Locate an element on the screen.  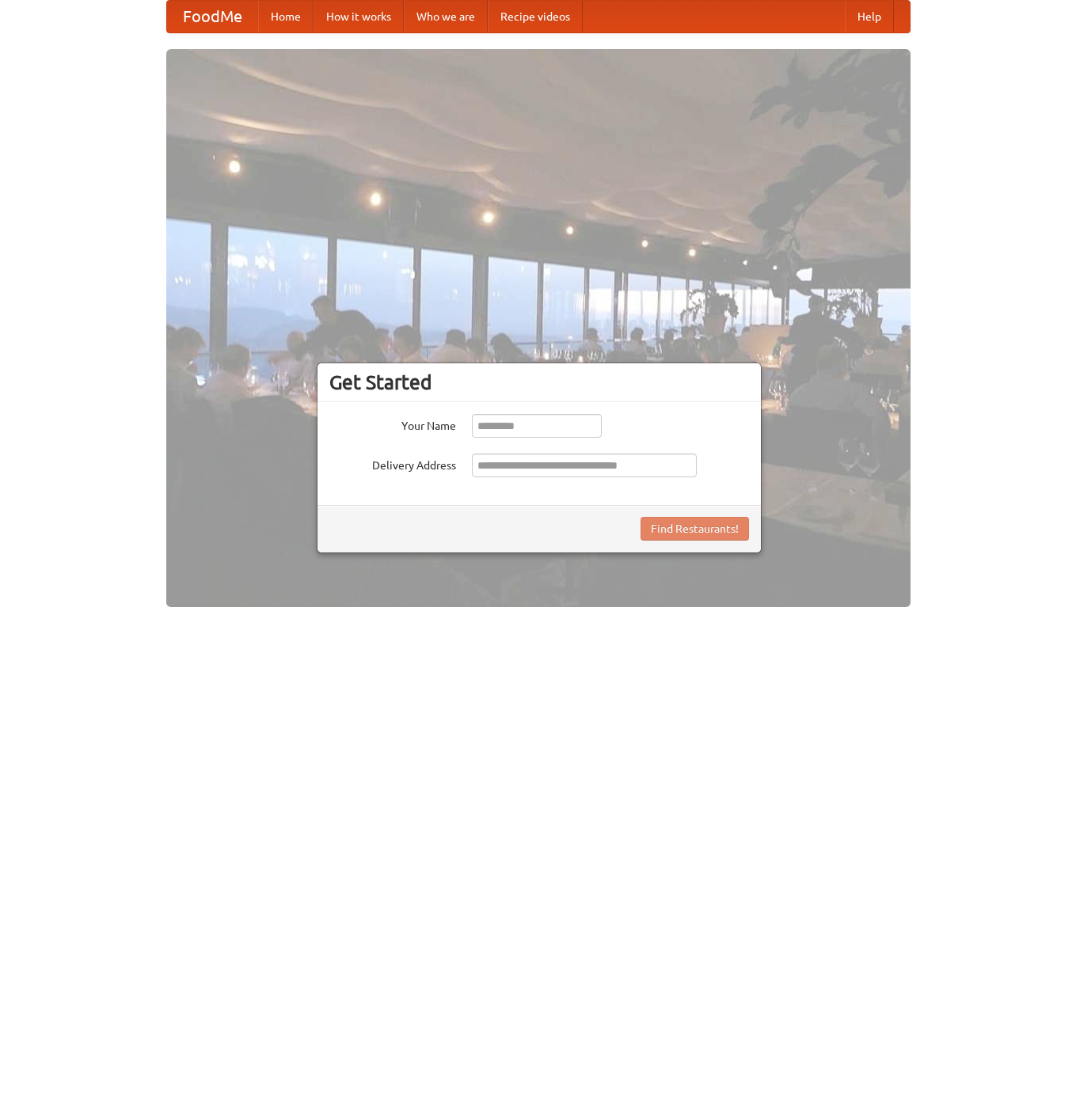
label: Delivery Address is located at coordinates (393, 463).